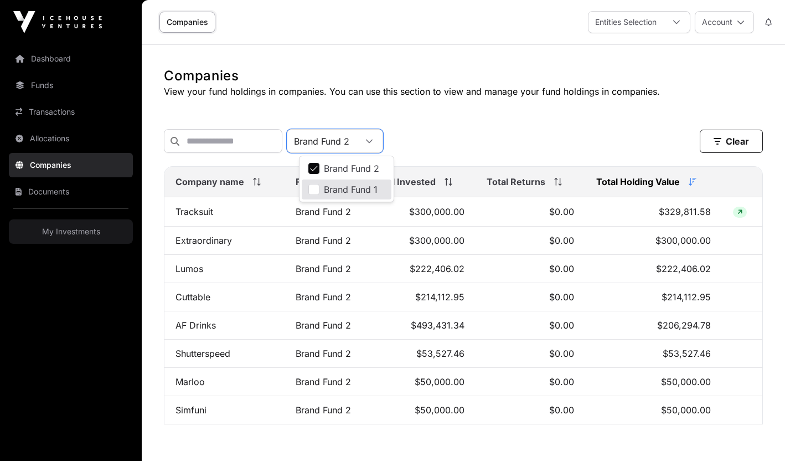 The image size is (785, 461). Describe the element at coordinates (516, 182) in the screenshot. I see `span: Total Returns` at that location.